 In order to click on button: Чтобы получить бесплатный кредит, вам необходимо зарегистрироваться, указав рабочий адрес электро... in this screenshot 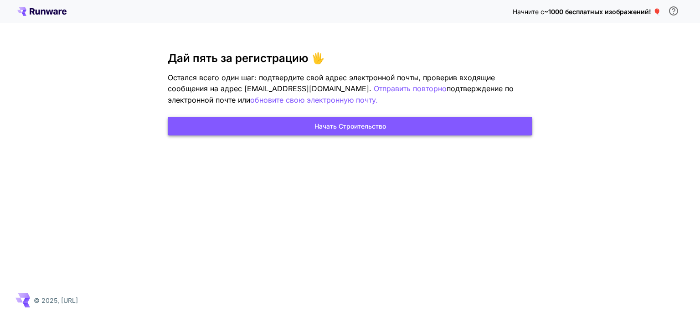, I will do `click(674, 11)`.